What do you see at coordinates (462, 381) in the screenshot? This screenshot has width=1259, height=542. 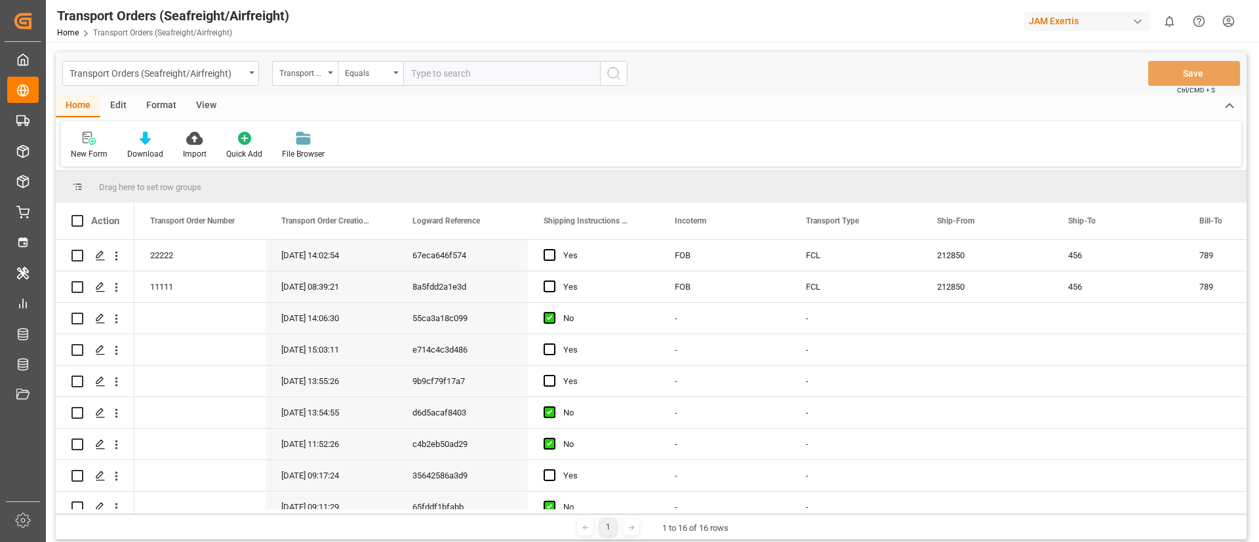 I see `div: 9b9cf79f17a7` at bounding box center [462, 381].